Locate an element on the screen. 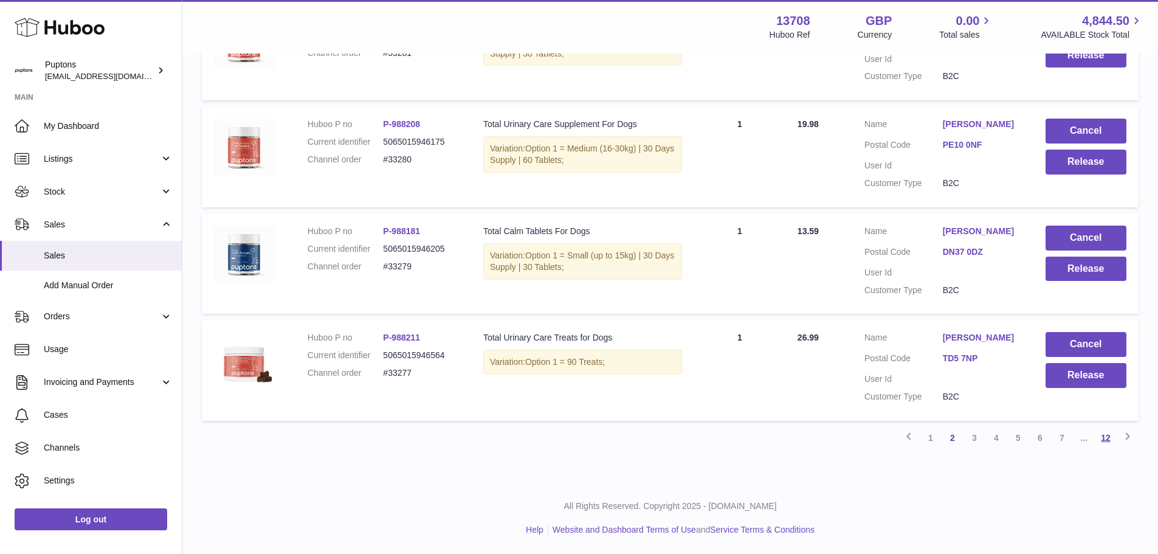  span: 19.98 is located at coordinates (808, 124).